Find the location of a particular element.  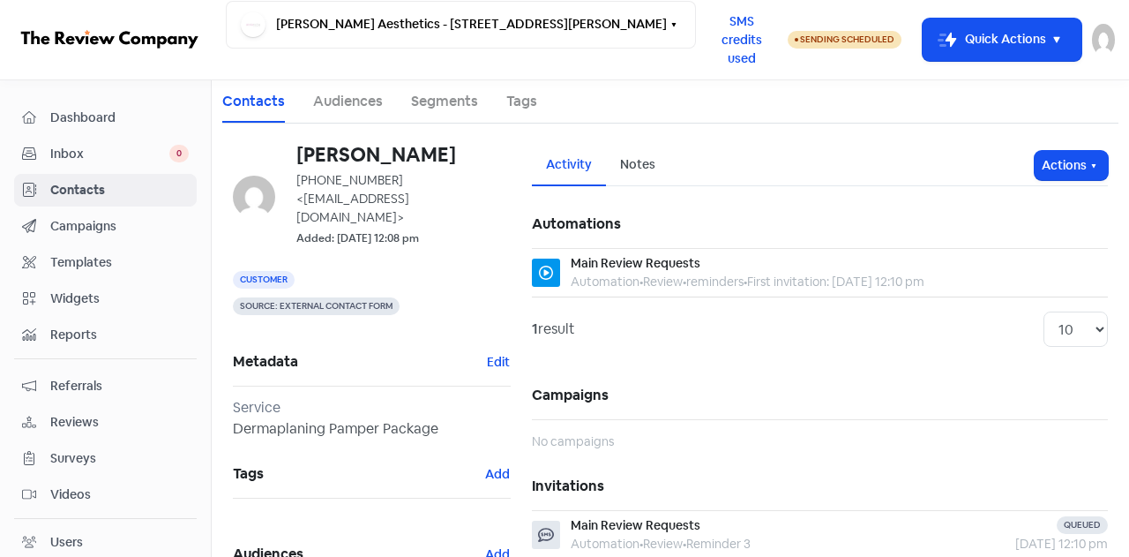

span: Campaigns is located at coordinates (119, 226).